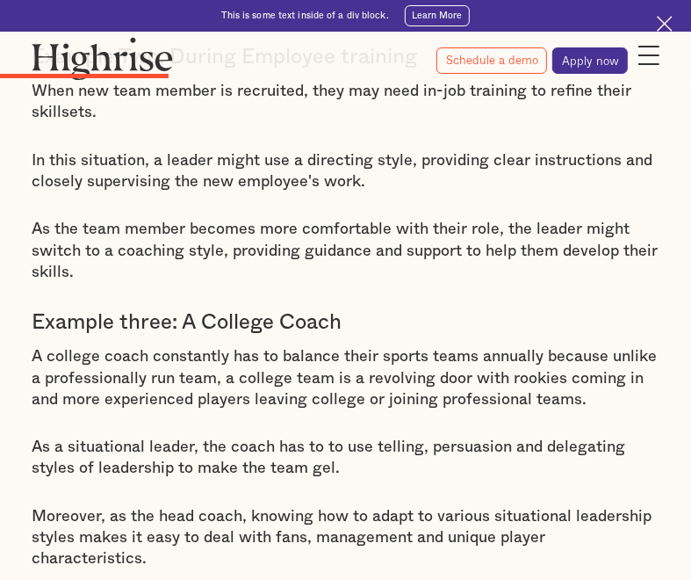 This screenshot has width=691, height=580. I want to click on h3: Example three: A College Coach, so click(345, 322).